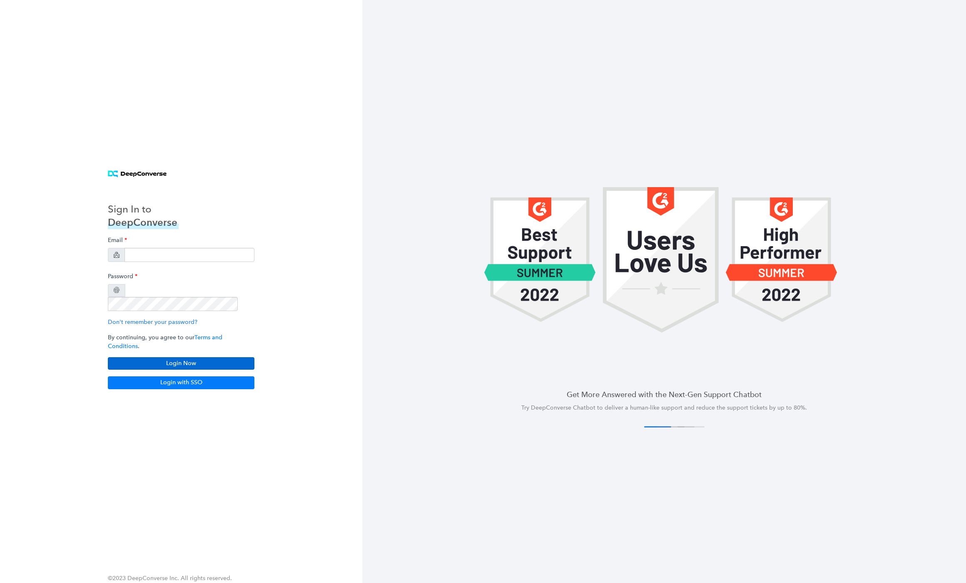 The width and height of the screenshot is (966, 583). Describe the element at coordinates (664, 395) in the screenshot. I see `h4: Get More Answered with the Next-Gen Support Chatbot` at that location.